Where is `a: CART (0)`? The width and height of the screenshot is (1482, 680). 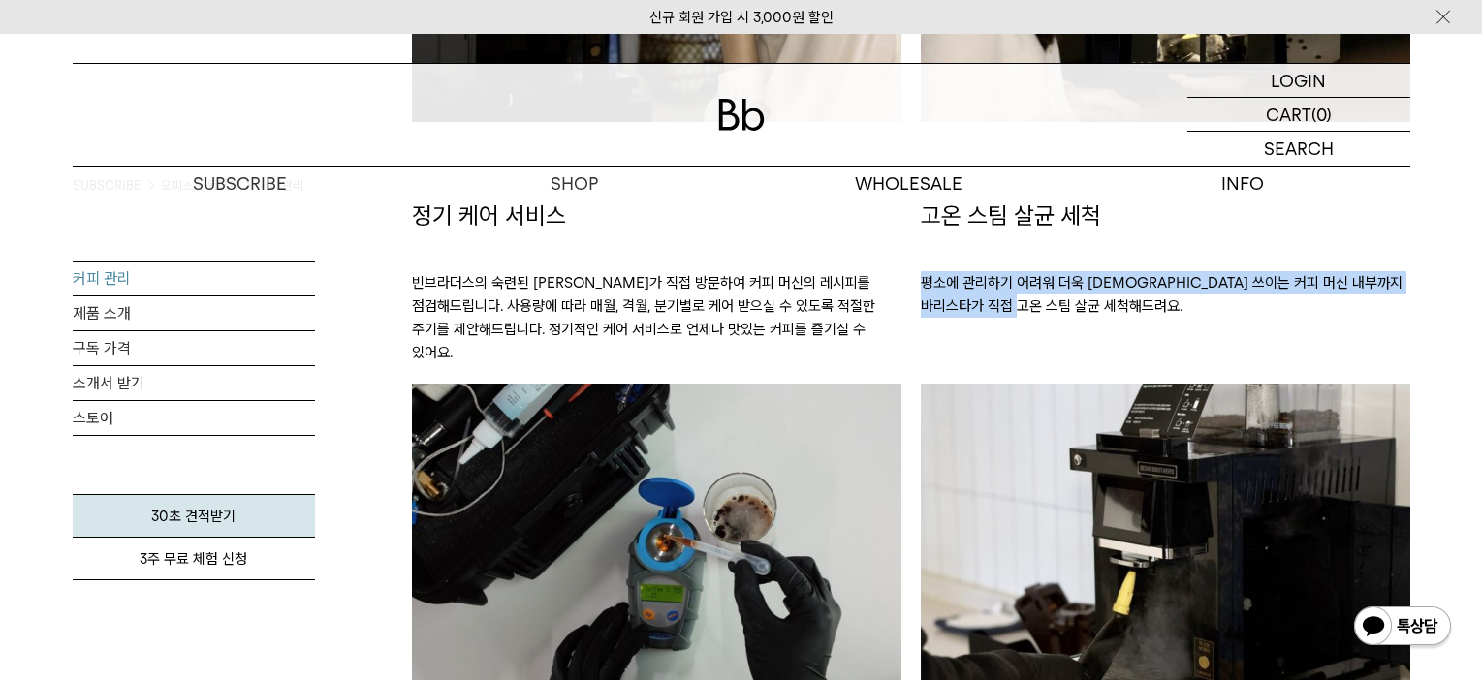
a: CART (0) is located at coordinates (1299, 114).